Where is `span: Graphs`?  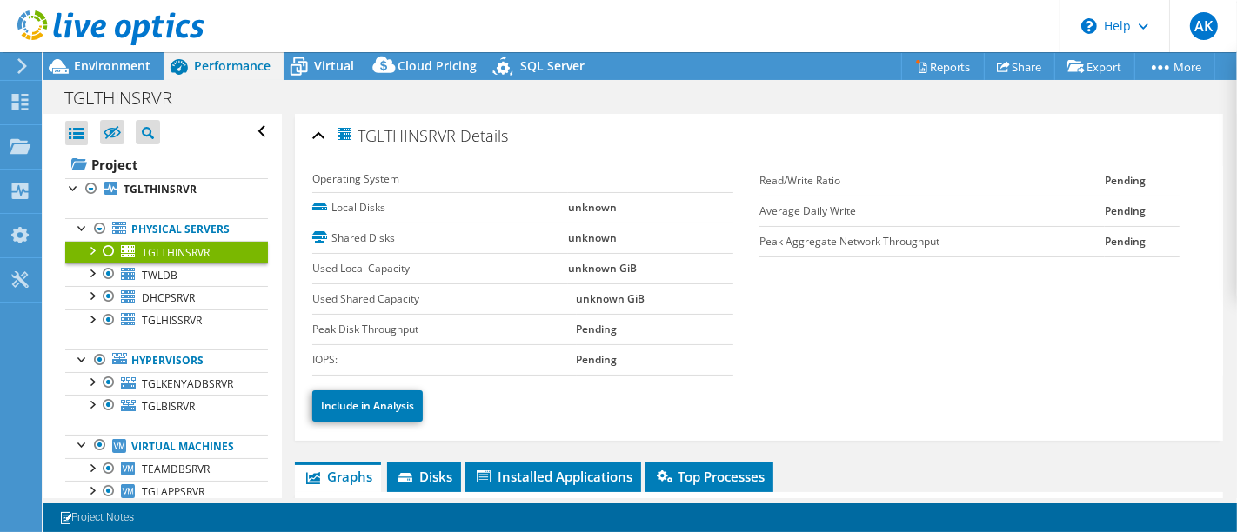
span: Graphs is located at coordinates (338, 477).